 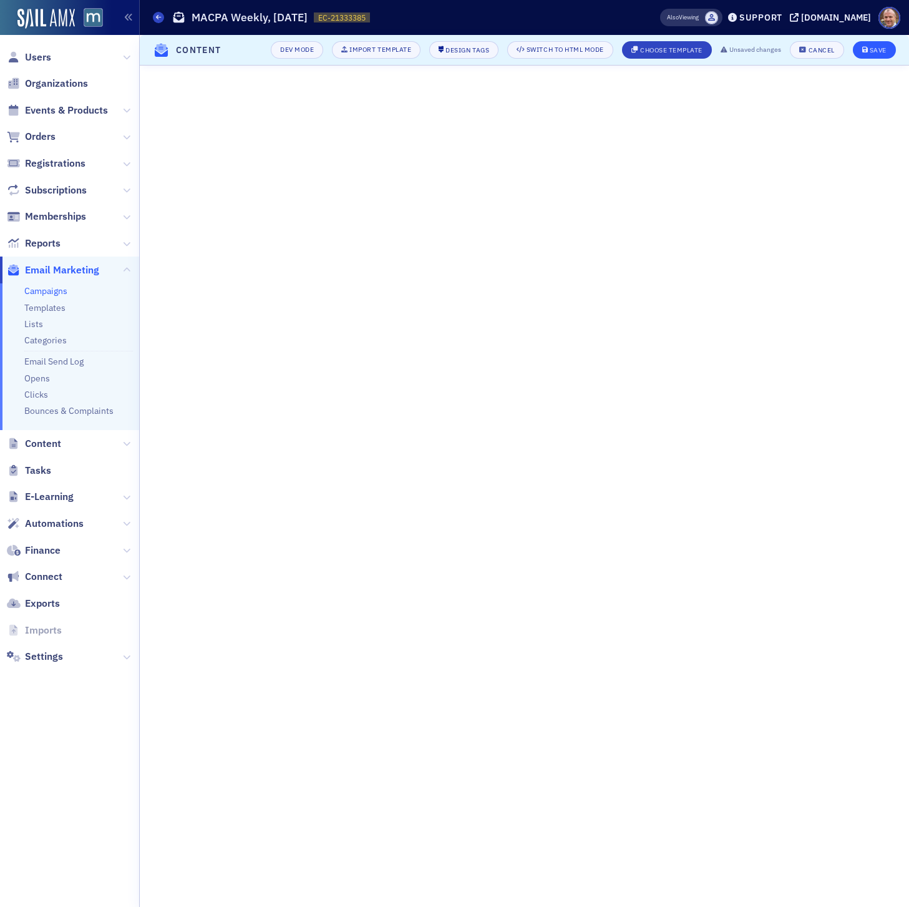 I want to click on span: Exports, so click(x=42, y=603).